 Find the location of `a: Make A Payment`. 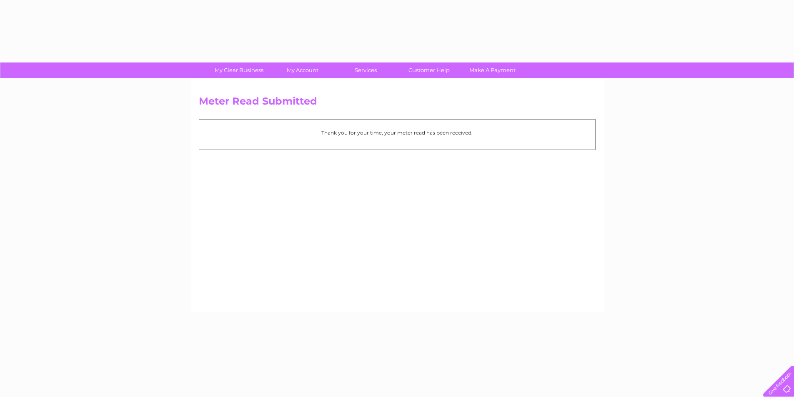

a: Make A Payment is located at coordinates (492, 70).